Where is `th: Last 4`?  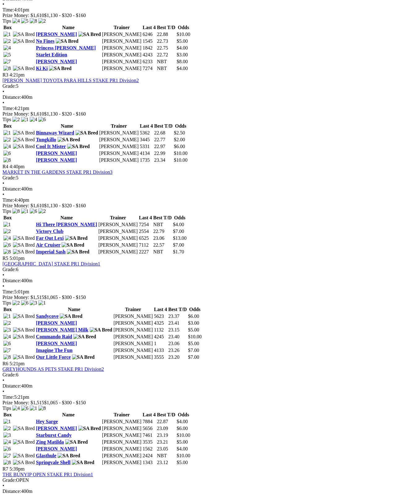
th: Last 4 is located at coordinates (146, 126).